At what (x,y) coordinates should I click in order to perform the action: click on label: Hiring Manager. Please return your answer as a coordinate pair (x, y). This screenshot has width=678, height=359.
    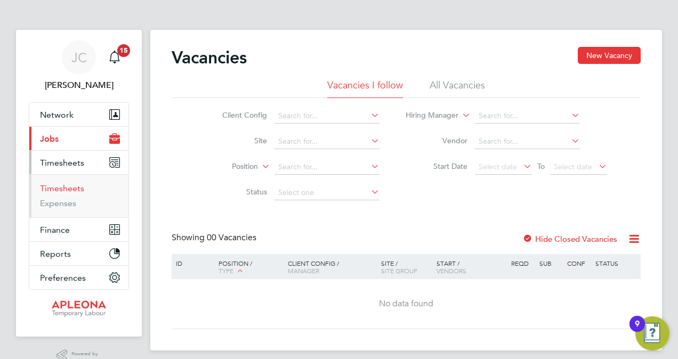
    Looking at the image, I should click on (428, 116).